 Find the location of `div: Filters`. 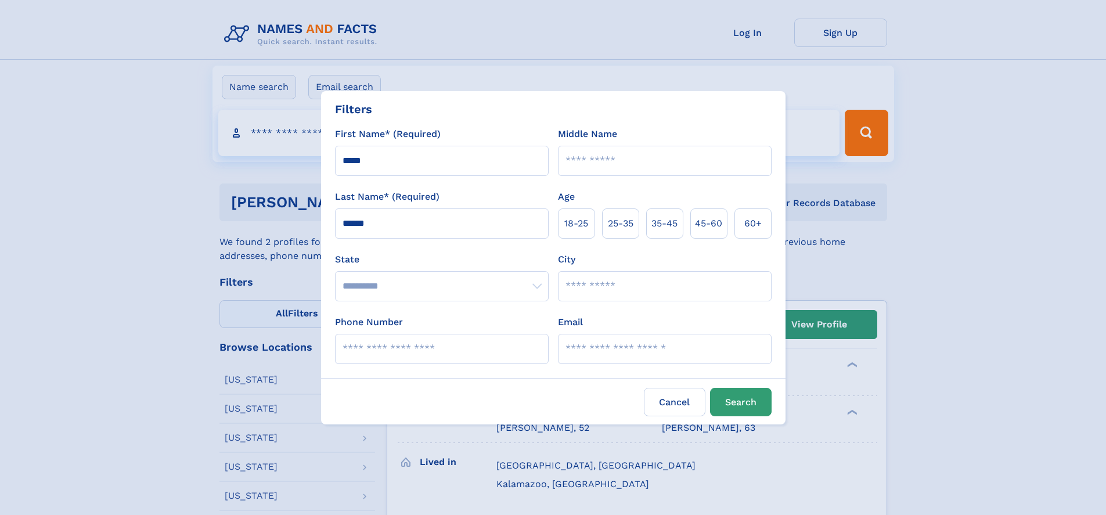

div: Filters is located at coordinates (354, 109).